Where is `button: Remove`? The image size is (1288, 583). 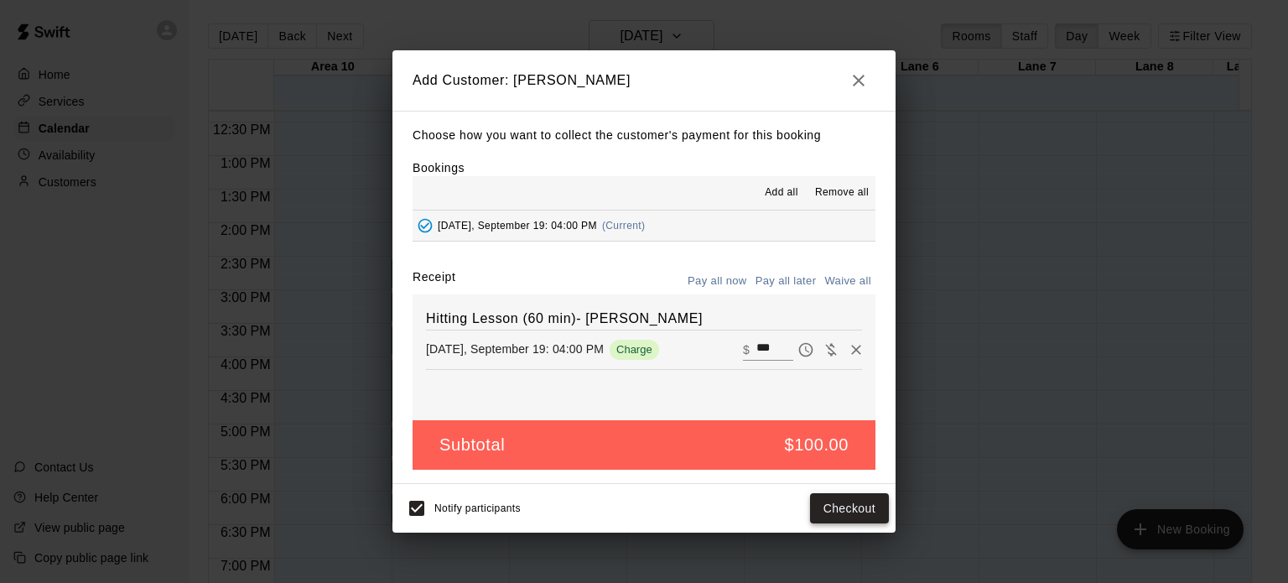 button: Remove is located at coordinates (856, 350).